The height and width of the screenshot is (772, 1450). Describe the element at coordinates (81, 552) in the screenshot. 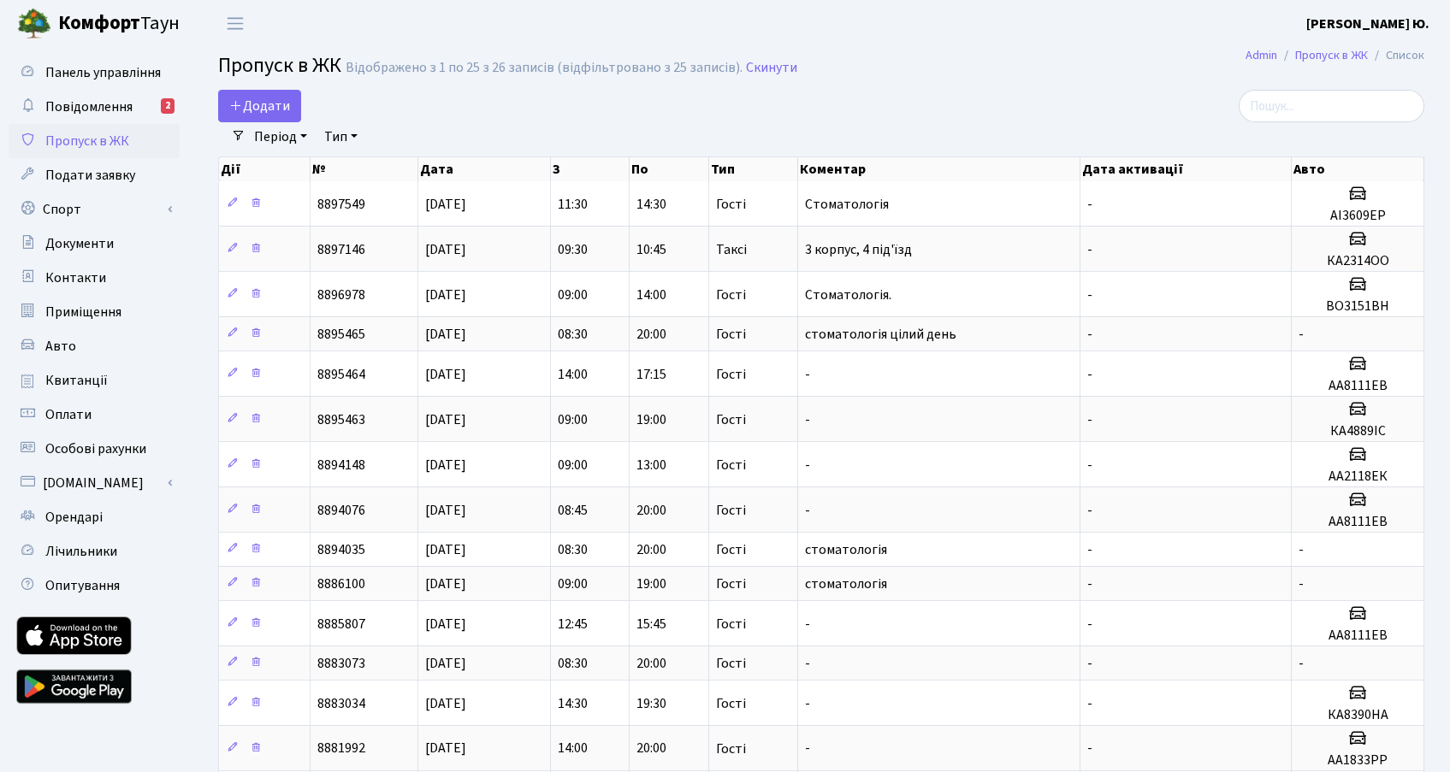

I see `span: Лічильники` at that location.